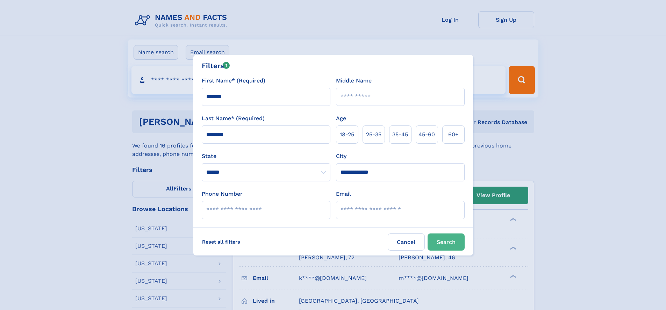 Image resolution: width=666 pixels, height=310 pixels. What do you see at coordinates (354, 81) in the screenshot?
I see `label: Middle Name` at bounding box center [354, 81].